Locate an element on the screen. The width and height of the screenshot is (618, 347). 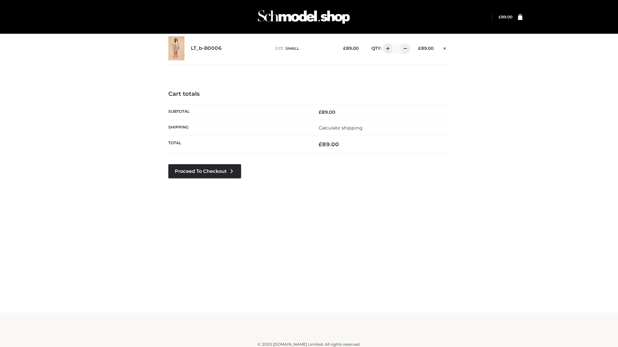
th: Shipping is located at coordinates (238, 128).